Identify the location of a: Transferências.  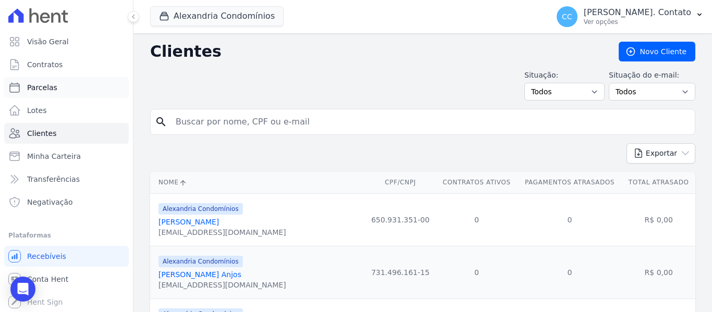
(66, 179).